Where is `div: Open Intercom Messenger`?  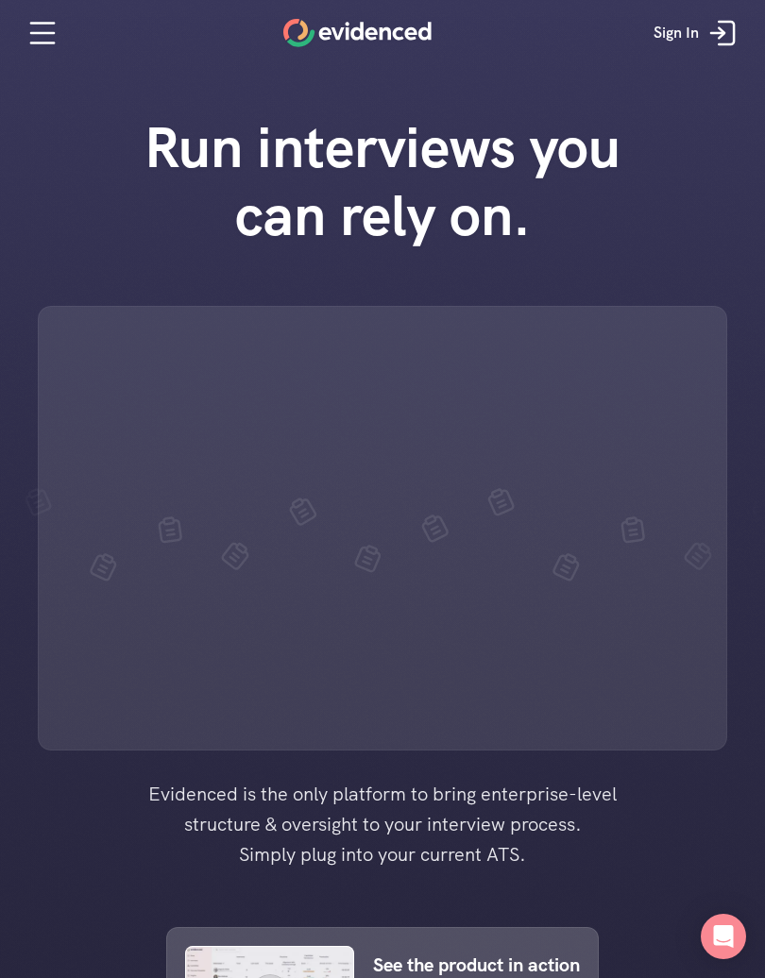
div: Open Intercom Messenger is located at coordinates (723, 937).